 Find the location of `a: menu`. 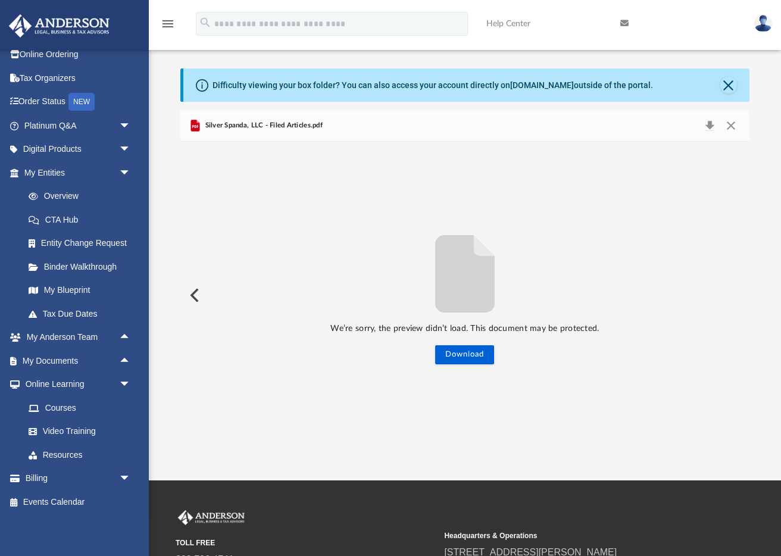

a: menu is located at coordinates (168, 27).